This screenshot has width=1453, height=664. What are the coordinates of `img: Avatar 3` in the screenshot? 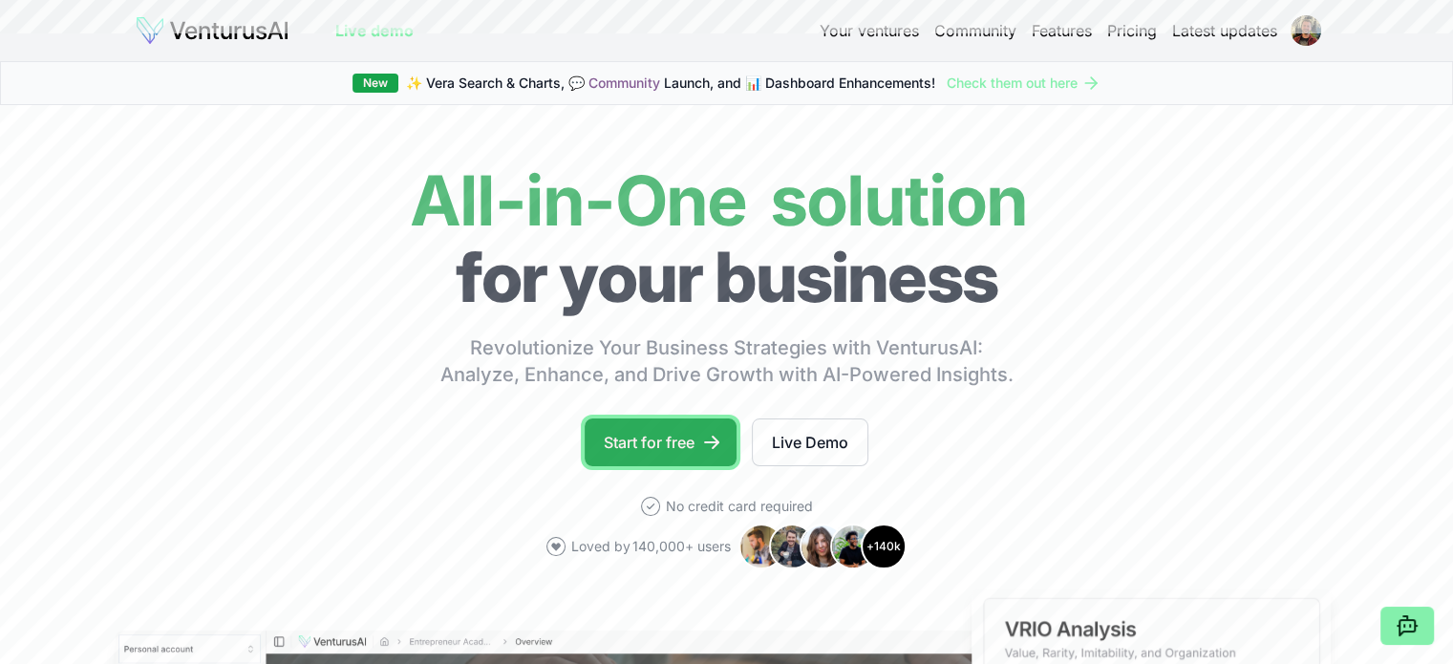 It's located at (822, 546).